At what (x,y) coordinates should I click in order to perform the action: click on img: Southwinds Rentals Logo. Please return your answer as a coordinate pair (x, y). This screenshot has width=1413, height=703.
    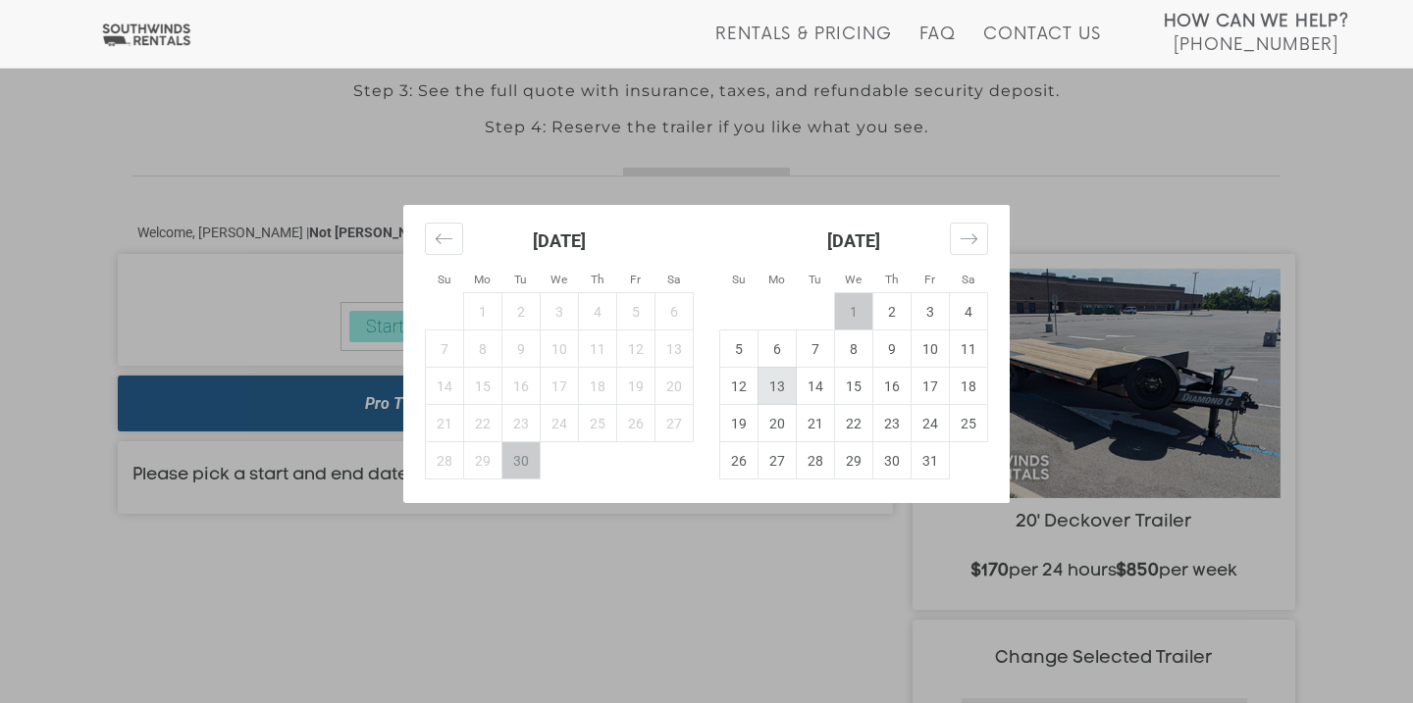
    Looking at the image, I should click on (146, 34).